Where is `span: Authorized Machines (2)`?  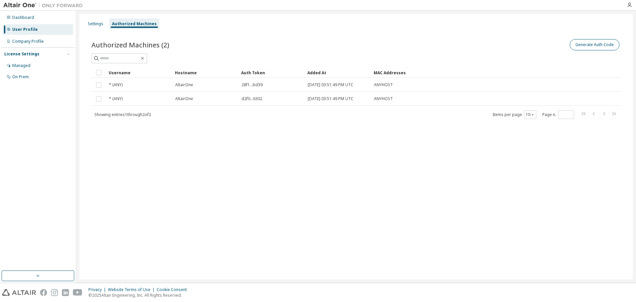
span: Authorized Machines (2) is located at coordinates (130, 45).